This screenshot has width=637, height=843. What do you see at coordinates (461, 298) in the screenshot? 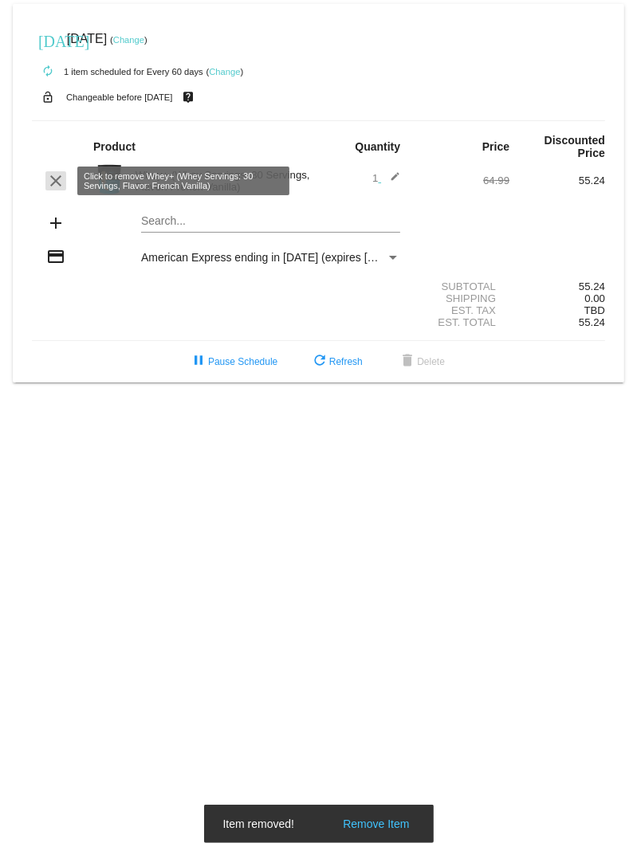
I see `div: Shipping` at bounding box center [461, 298].